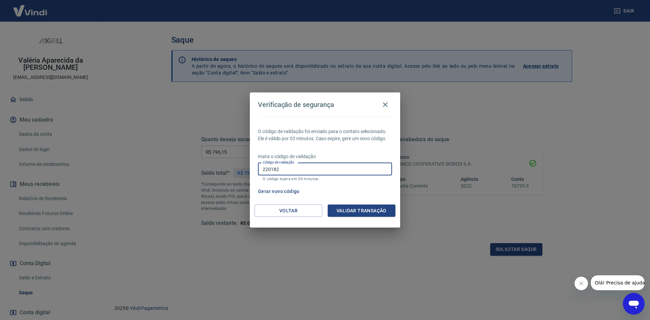 The height and width of the screenshot is (320, 650). Describe the element at coordinates (279, 191) in the screenshot. I see `button: Gerar novo código` at that location.